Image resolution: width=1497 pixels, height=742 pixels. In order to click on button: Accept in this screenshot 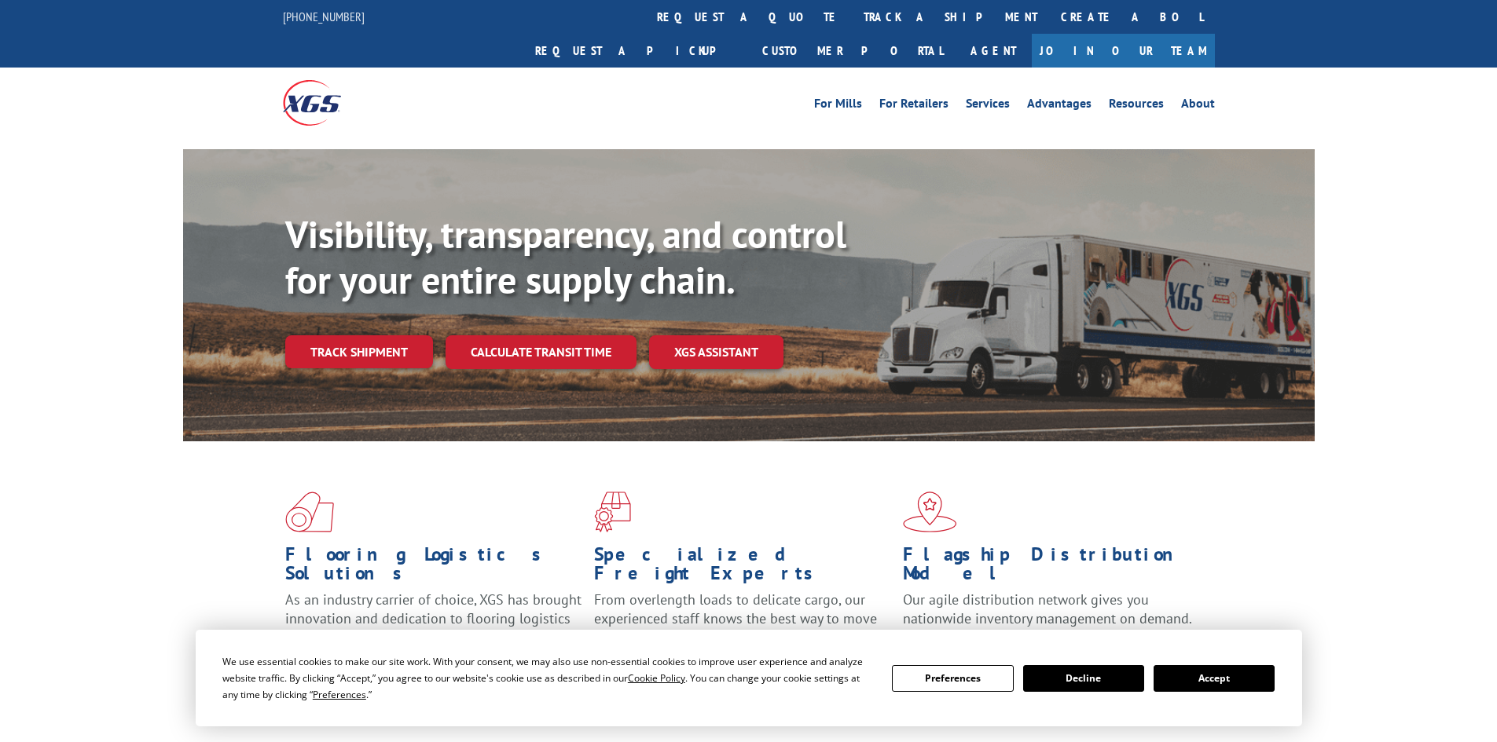, I will do `click(1214, 679)`.